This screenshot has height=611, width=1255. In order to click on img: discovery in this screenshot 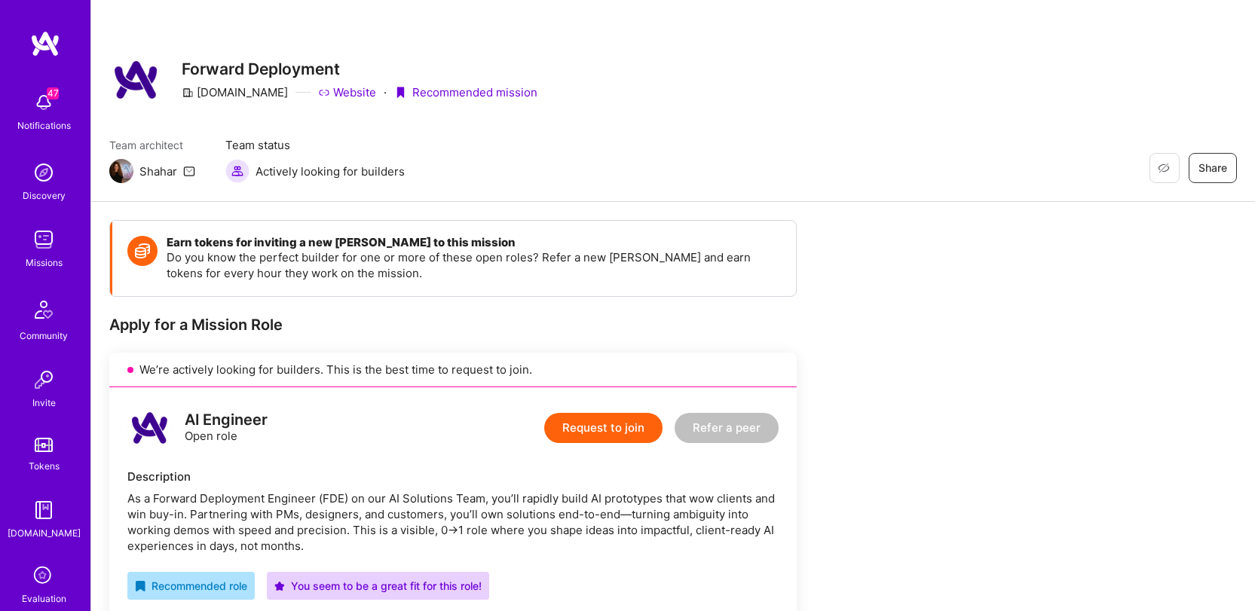, I will do `click(44, 173)`.